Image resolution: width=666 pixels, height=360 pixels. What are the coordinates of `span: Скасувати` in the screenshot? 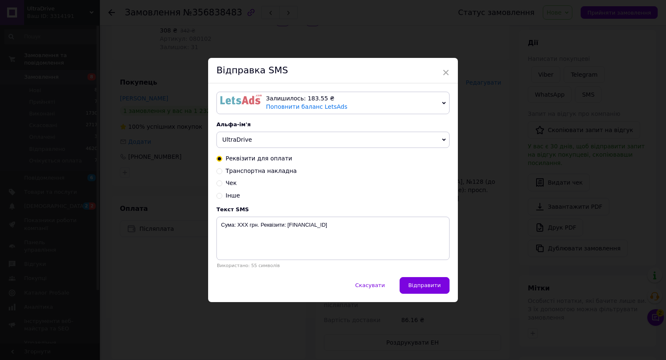 It's located at (370, 285).